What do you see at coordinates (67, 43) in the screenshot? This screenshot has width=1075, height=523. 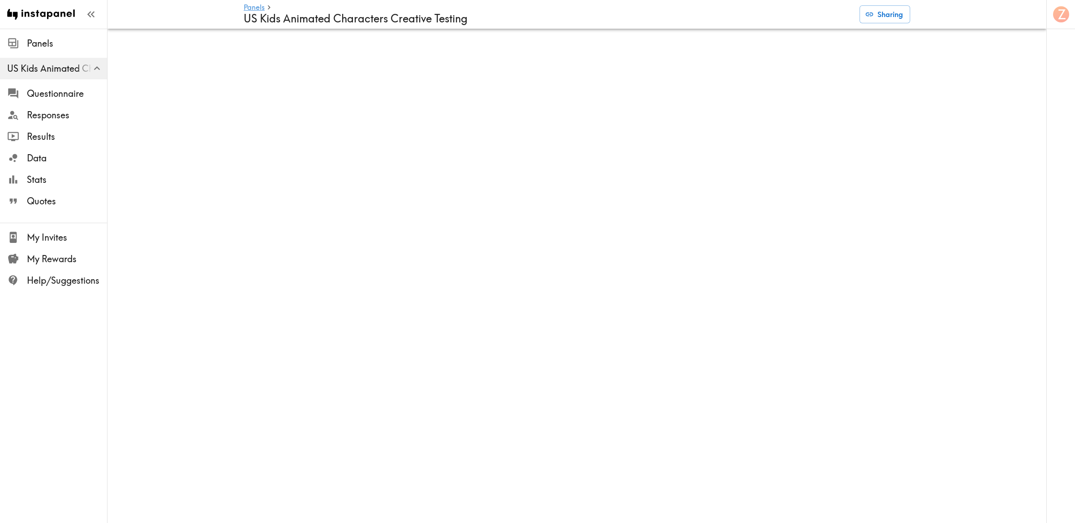 I see `span: Panels` at bounding box center [67, 43].